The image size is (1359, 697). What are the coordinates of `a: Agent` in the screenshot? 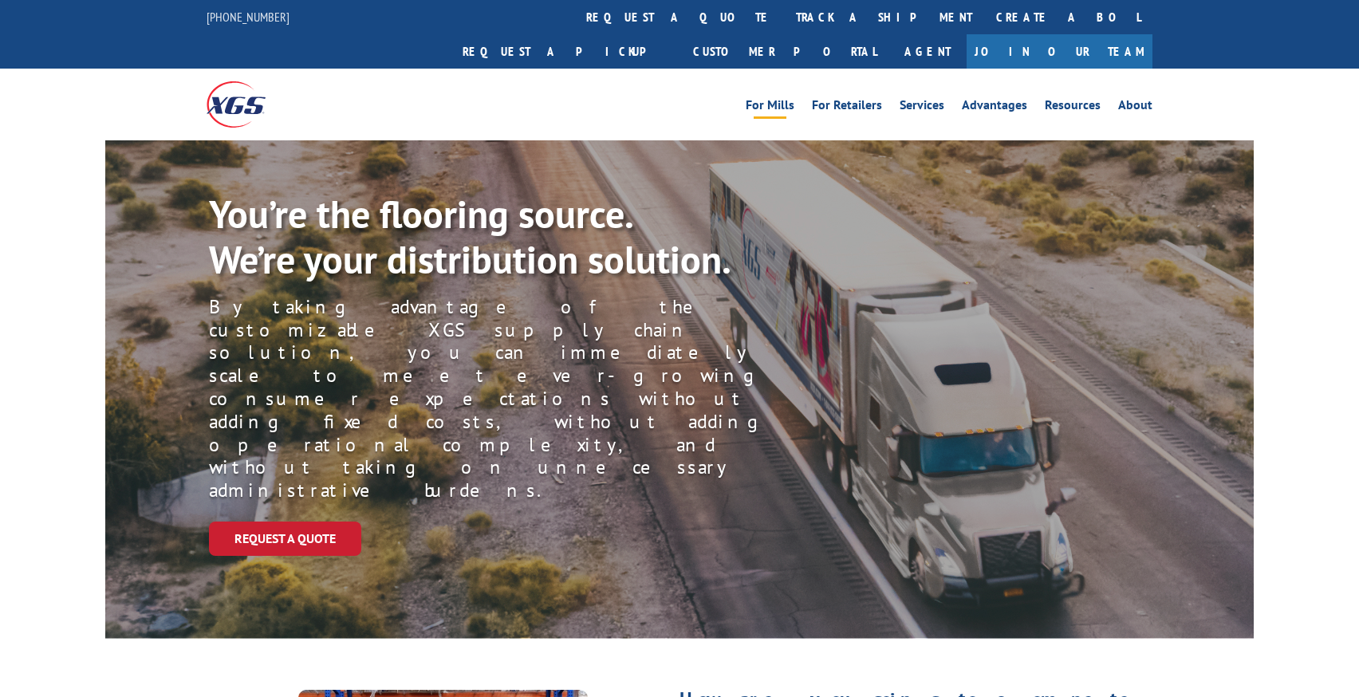 It's located at (928, 51).